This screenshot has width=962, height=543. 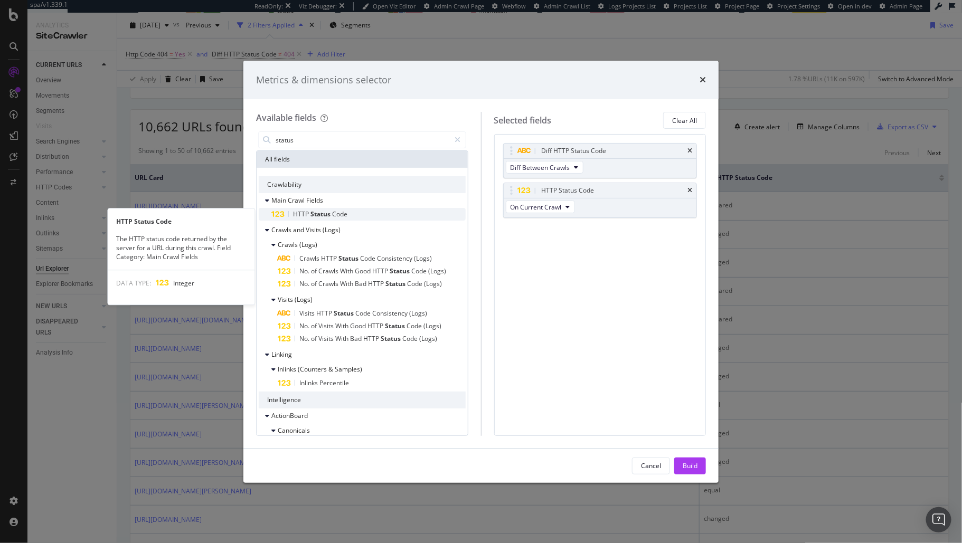 What do you see at coordinates (362, 140) in the screenshot?
I see `input: Search by field name` at bounding box center [362, 140].